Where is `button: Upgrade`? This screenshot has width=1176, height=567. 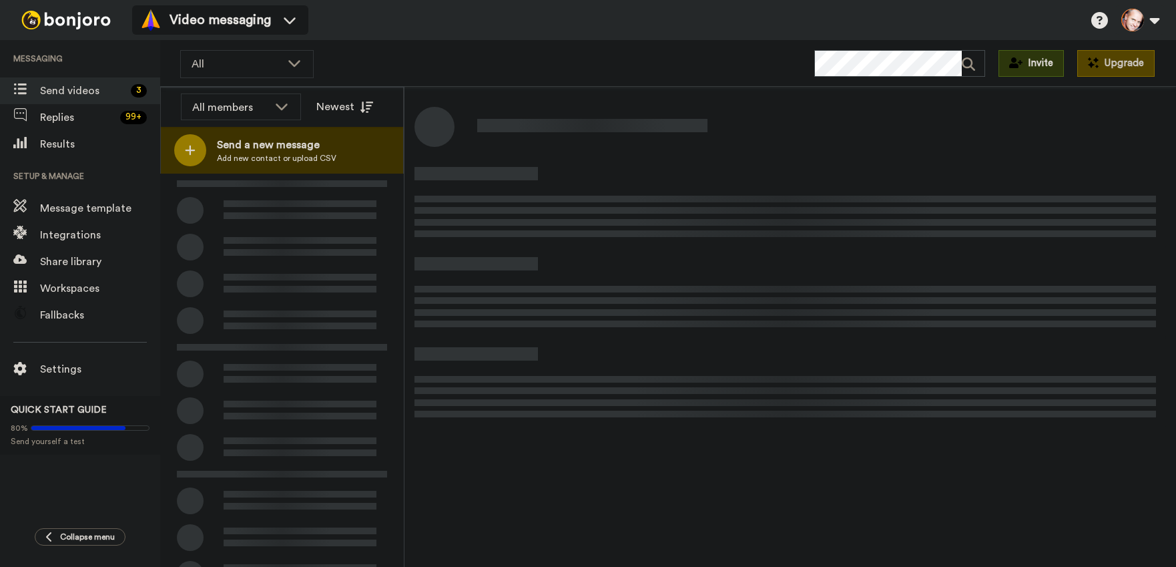
button: Upgrade is located at coordinates (1116, 63).